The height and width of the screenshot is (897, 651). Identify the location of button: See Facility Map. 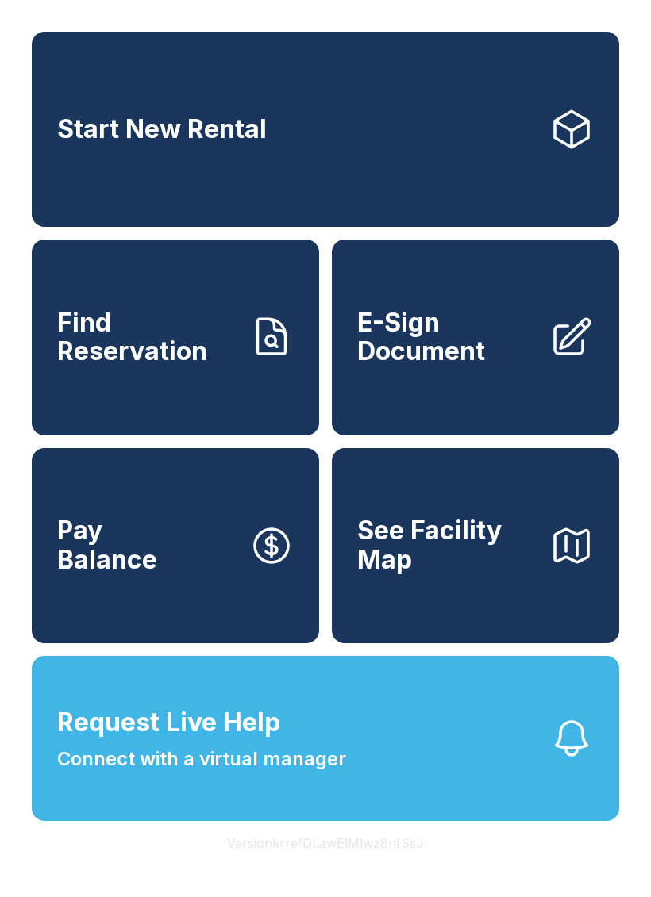
(475, 546).